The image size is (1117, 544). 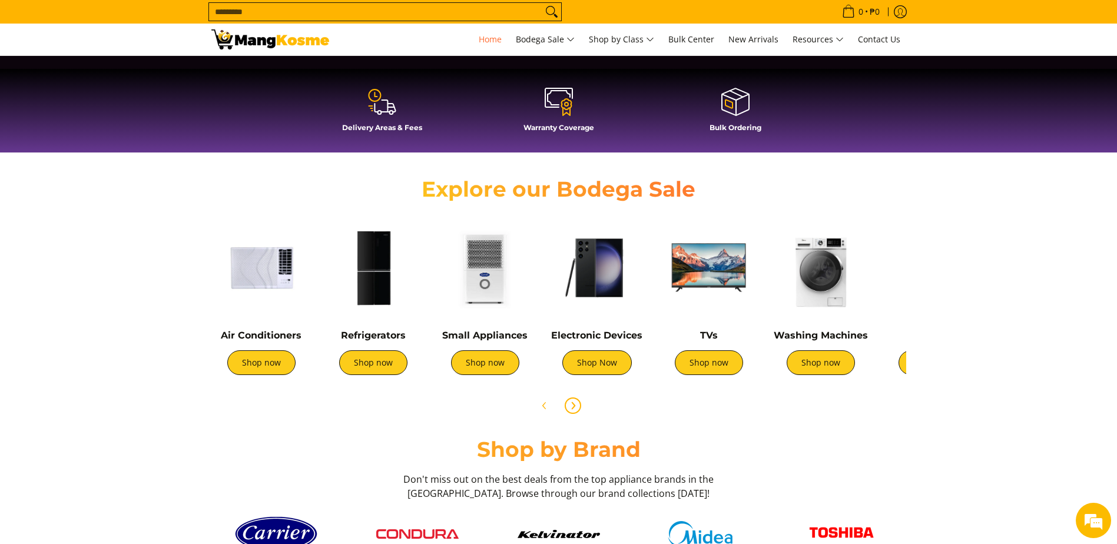 What do you see at coordinates (861, 12) in the screenshot?
I see `span: 0` at bounding box center [861, 12].